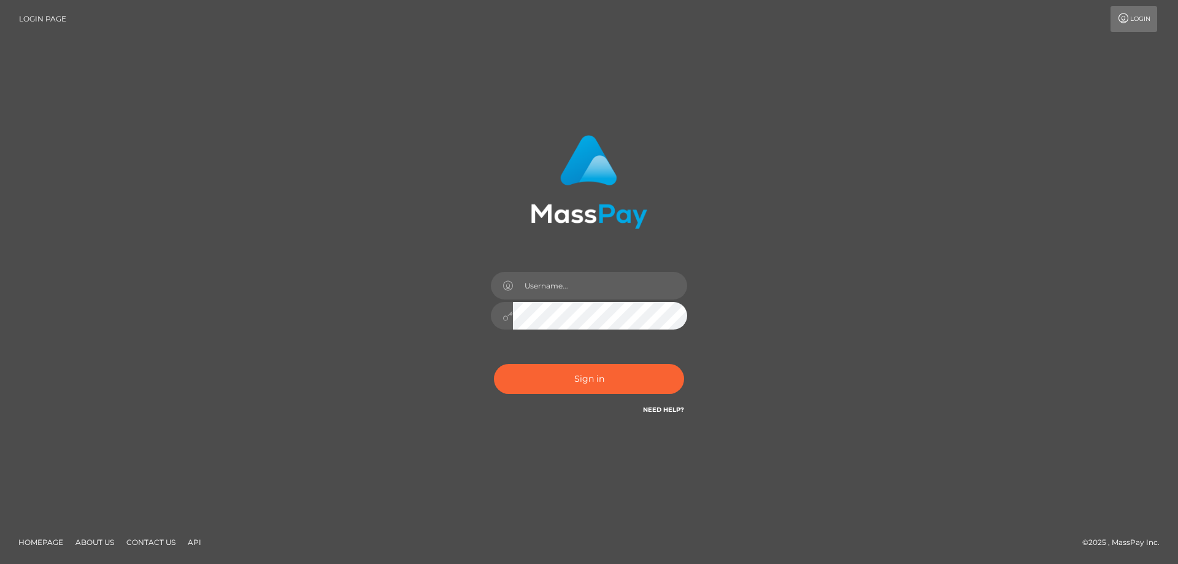 This screenshot has height=564, width=1178. I want to click on img: MassPay Login, so click(589, 182).